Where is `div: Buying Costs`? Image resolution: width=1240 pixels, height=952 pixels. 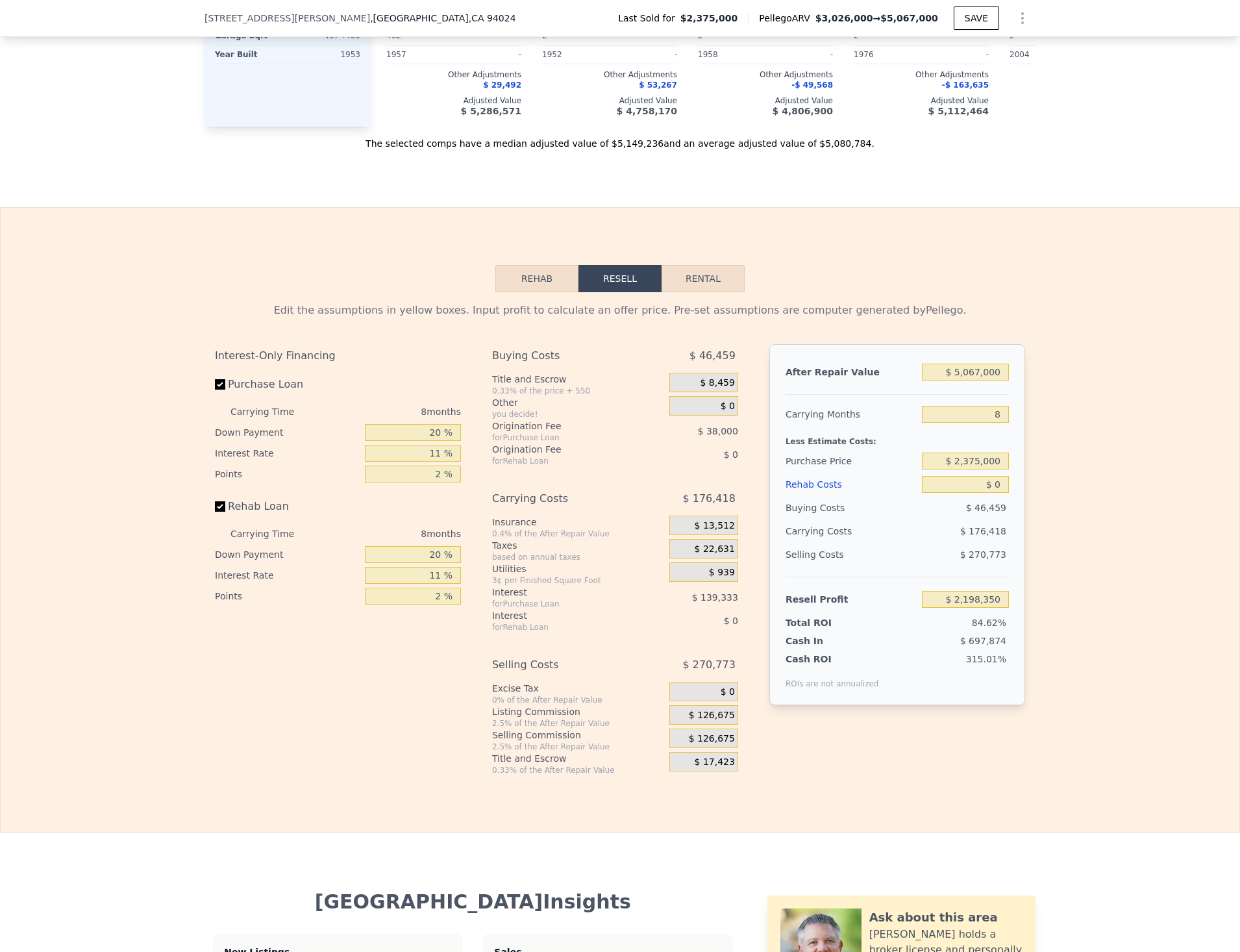
div: Buying Costs is located at coordinates (564, 356).